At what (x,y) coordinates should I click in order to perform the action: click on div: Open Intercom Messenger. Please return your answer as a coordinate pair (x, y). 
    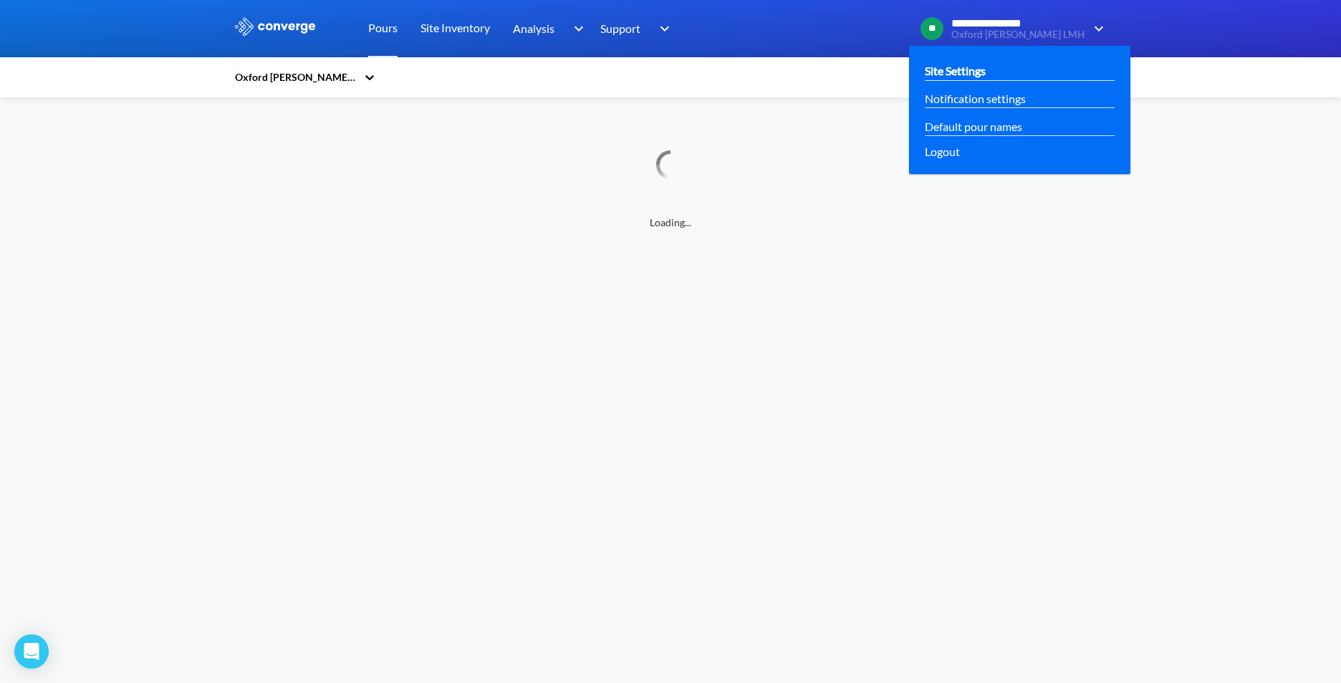
    Looking at the image, I should click on (32, 652).